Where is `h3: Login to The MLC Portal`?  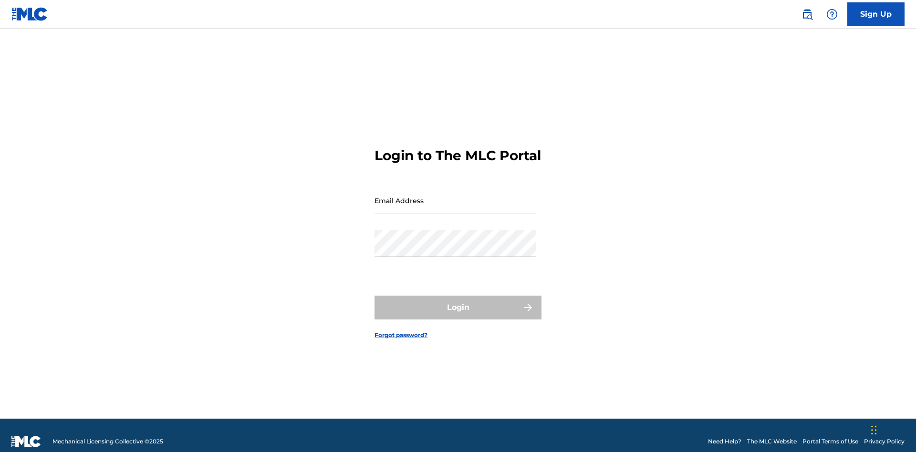
h3: Login to The MLC Portal is located at coordinates (457, 156).